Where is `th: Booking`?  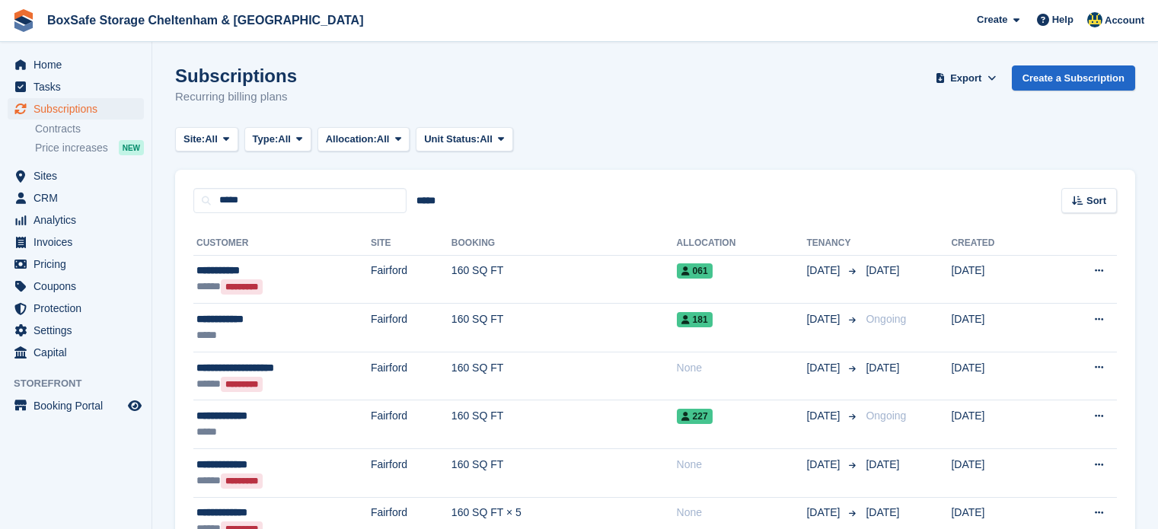
th: Booking is located at coordinates (564, 244).